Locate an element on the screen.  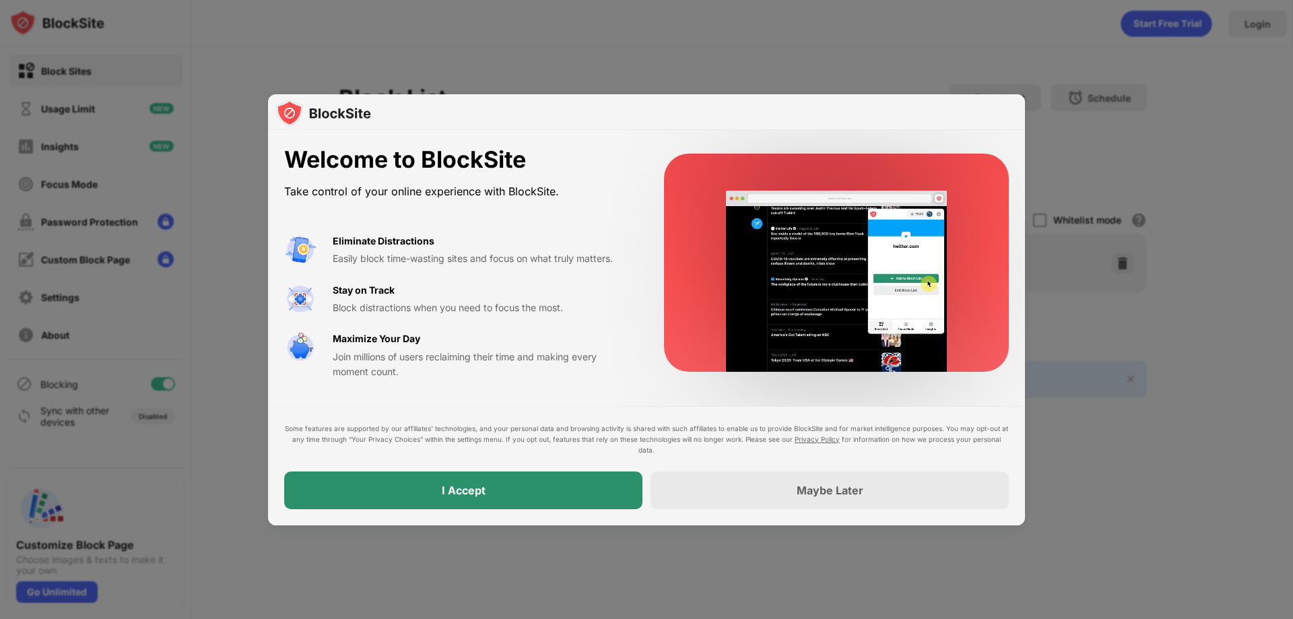
img: logo-blocksite.svg is located at coordinates (323, 113).